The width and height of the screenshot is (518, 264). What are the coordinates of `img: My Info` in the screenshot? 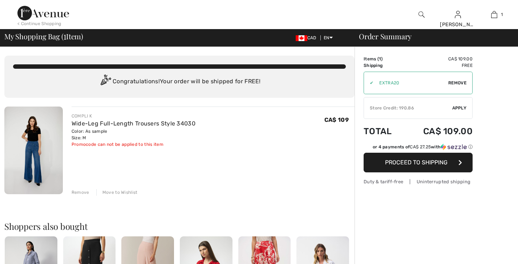 It's located at (457, 15).